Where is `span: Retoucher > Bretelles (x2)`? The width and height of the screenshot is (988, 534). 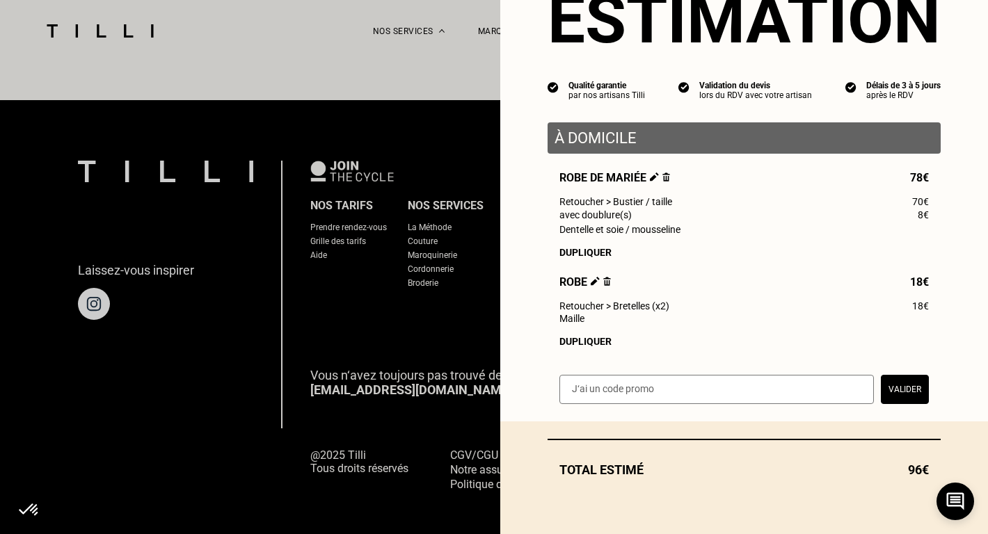 span: Retoucher > Bretelles (x2) is located at coordinates (614, 306).